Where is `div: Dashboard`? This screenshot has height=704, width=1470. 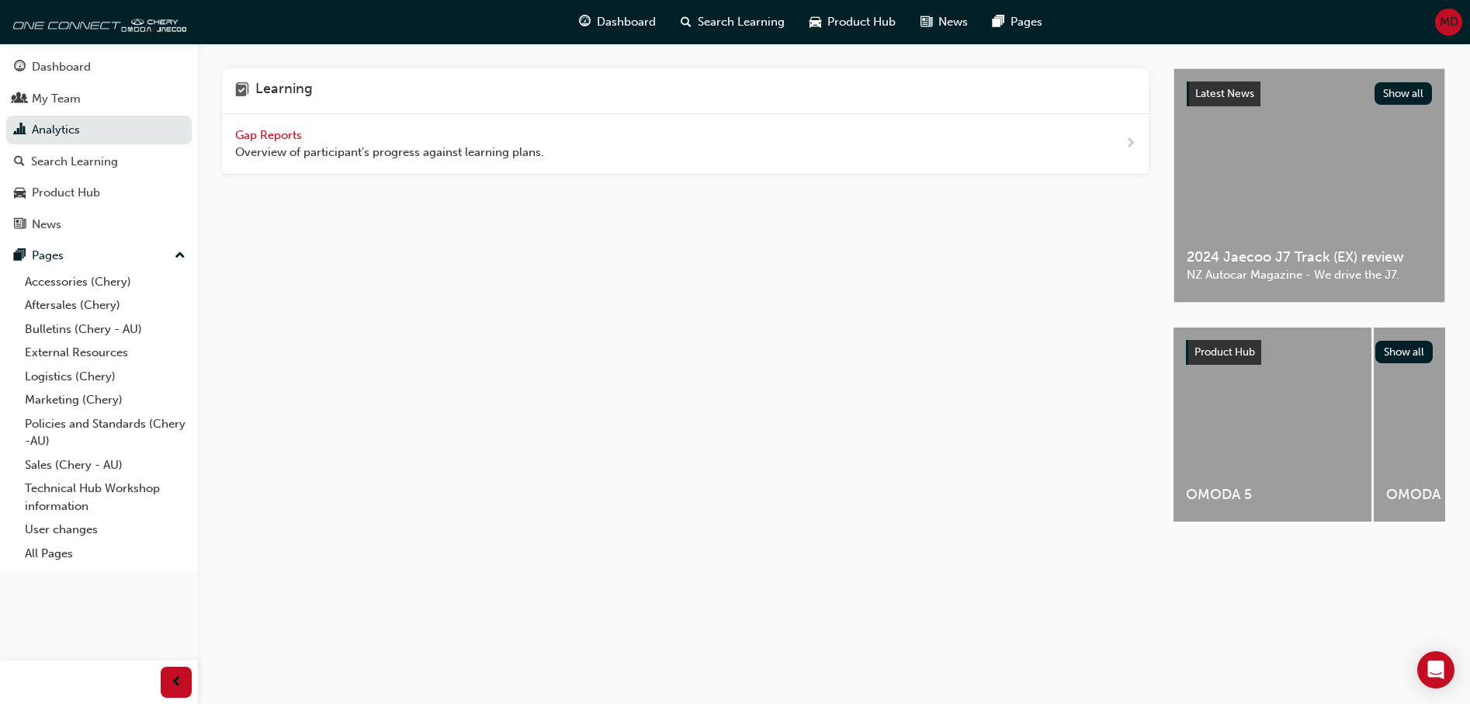
div: Dashboard is located at coordinates (61, 67).